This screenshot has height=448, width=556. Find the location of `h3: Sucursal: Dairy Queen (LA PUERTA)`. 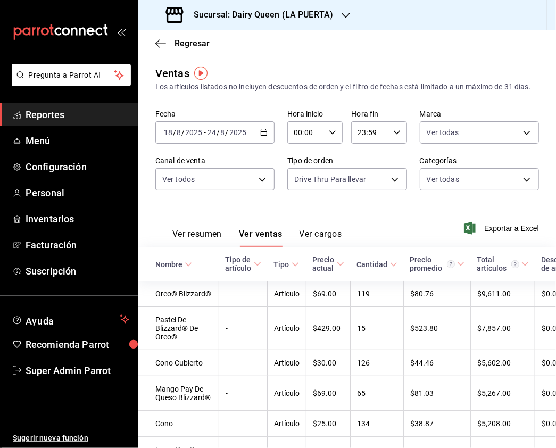

h3: Sucursal: Dairy Queen (LA PUERTA) is located at coordinates (259, 15).